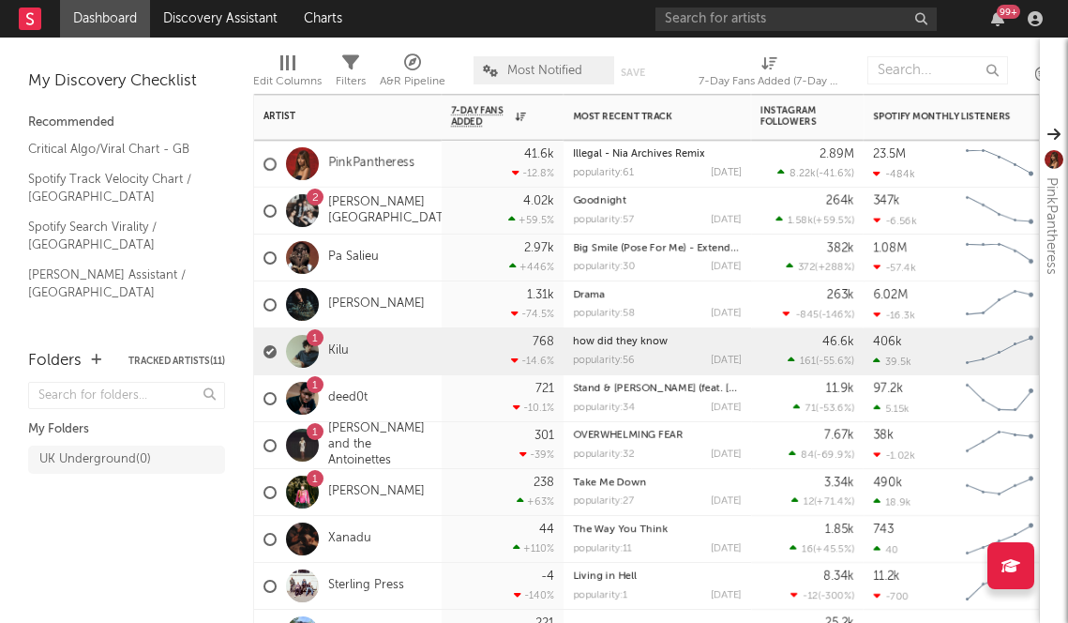  Describe the element at coordinates (604, 360) in the screenshot. I see `div: popularity: 56` at that location.